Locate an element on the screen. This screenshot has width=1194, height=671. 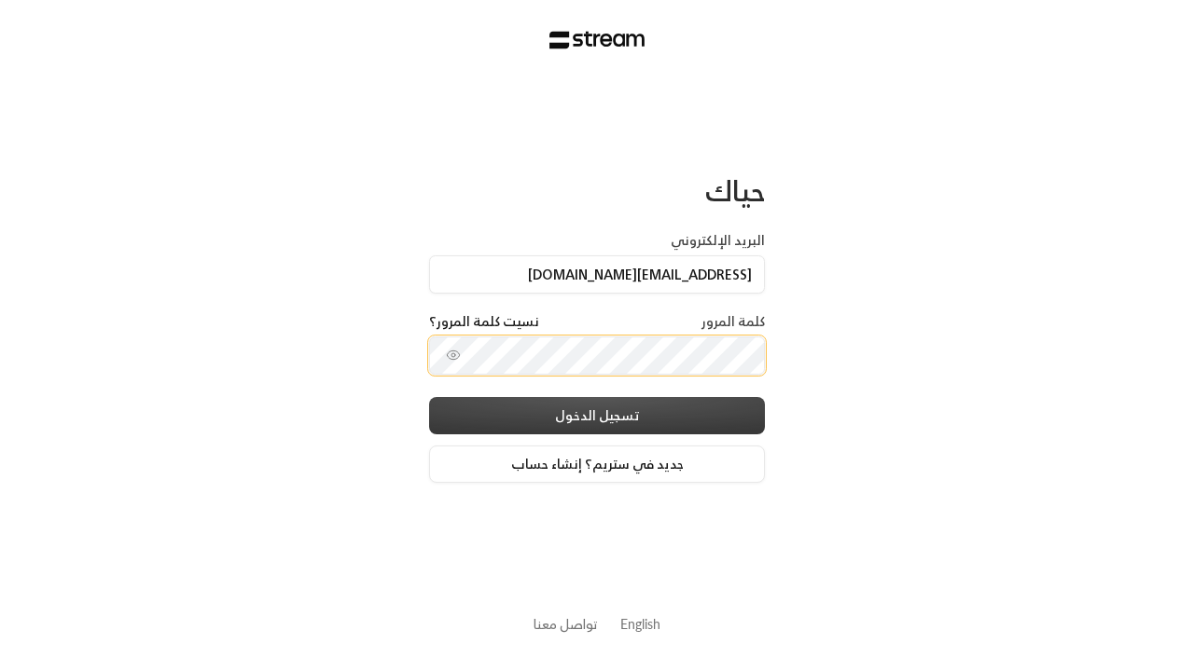
a: جديد في ستريم؟ إنشاء حساب is located at coordinates (597, 464).